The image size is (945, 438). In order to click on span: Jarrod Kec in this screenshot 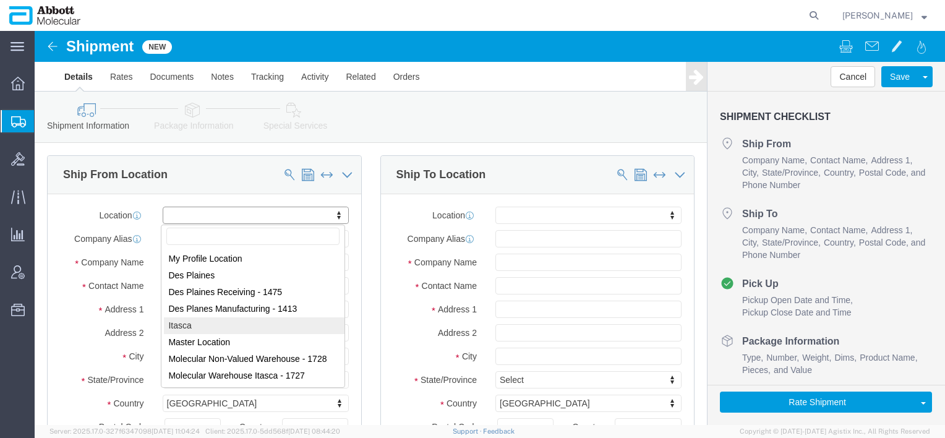, I will do `click(877, 15)`.